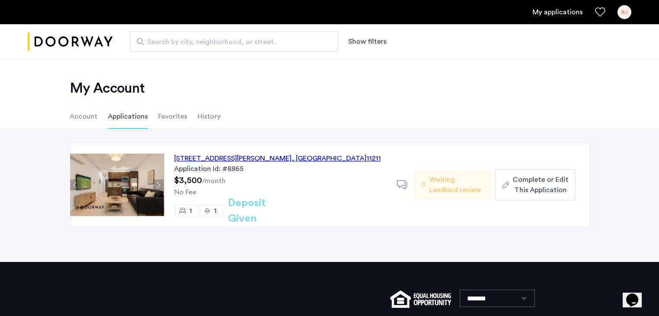  I want to click on button: button, so click(535, 185).